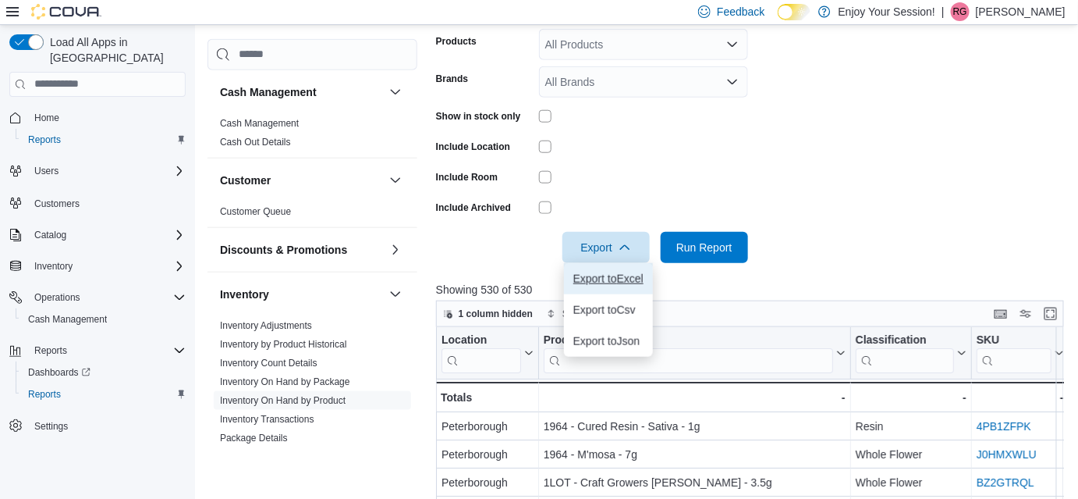 The height and width of the screenshot is (499, 1078). I want to click on div: Resin, so click(911, 426).